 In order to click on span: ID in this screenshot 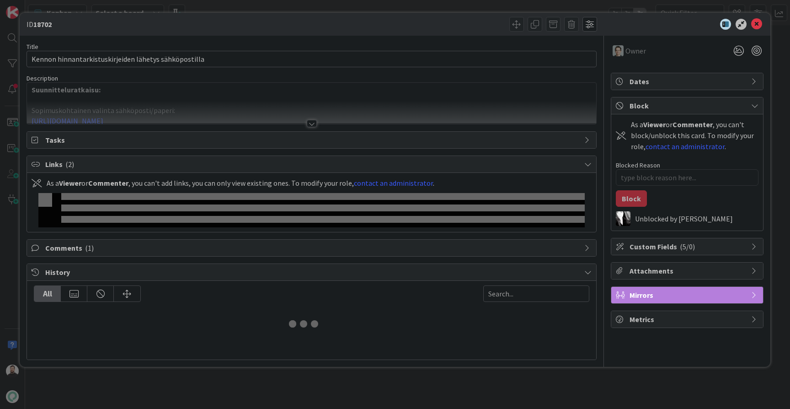, I will do `click(39, 24)`.